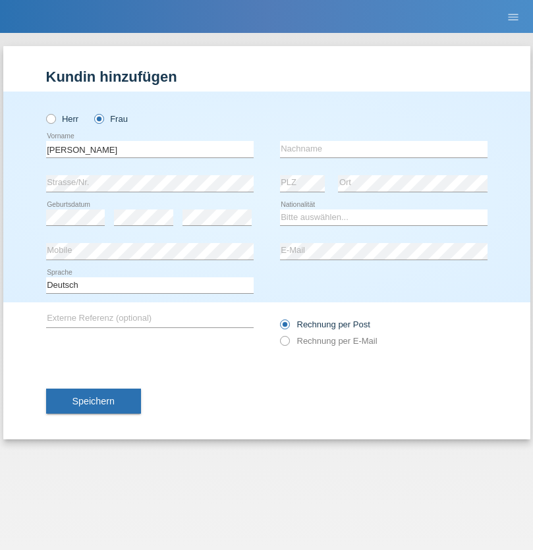  I want to click on label: Rechnung per Post, so click(325, 324).